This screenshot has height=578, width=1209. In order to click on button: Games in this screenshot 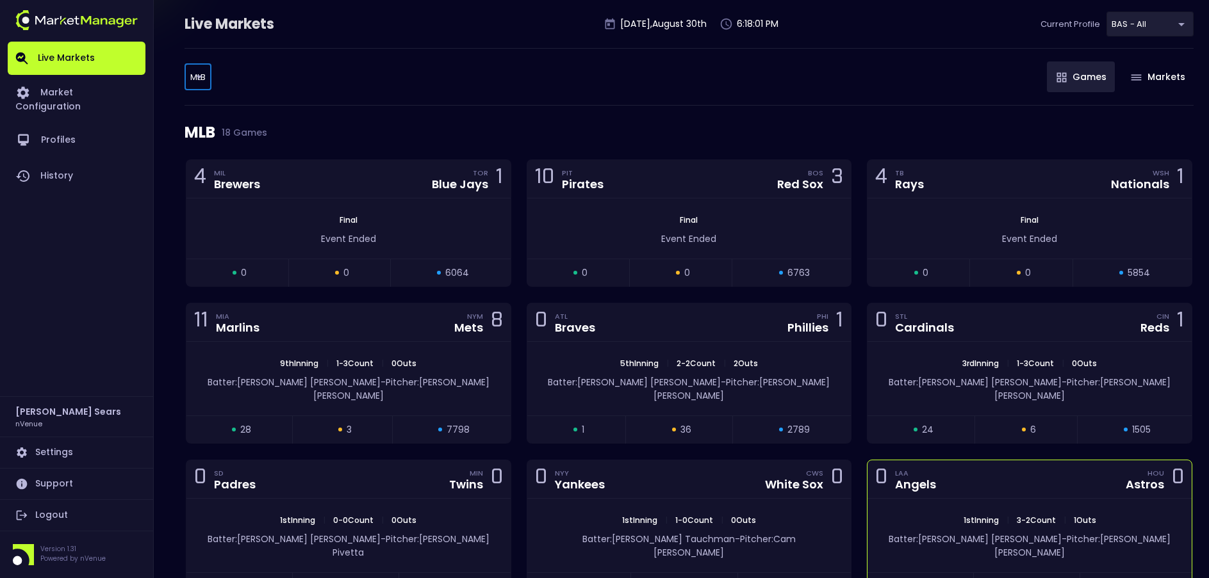, I will do `click(1081, 77)`.